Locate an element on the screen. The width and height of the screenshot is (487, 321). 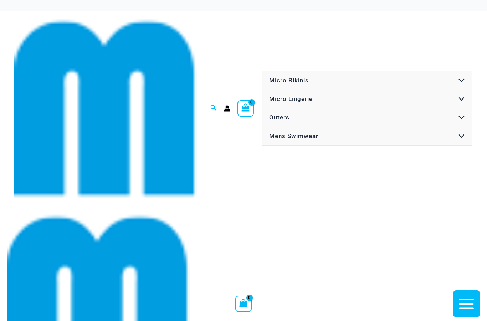
span: Micro Lingerie is located at coordinates (291, 99).